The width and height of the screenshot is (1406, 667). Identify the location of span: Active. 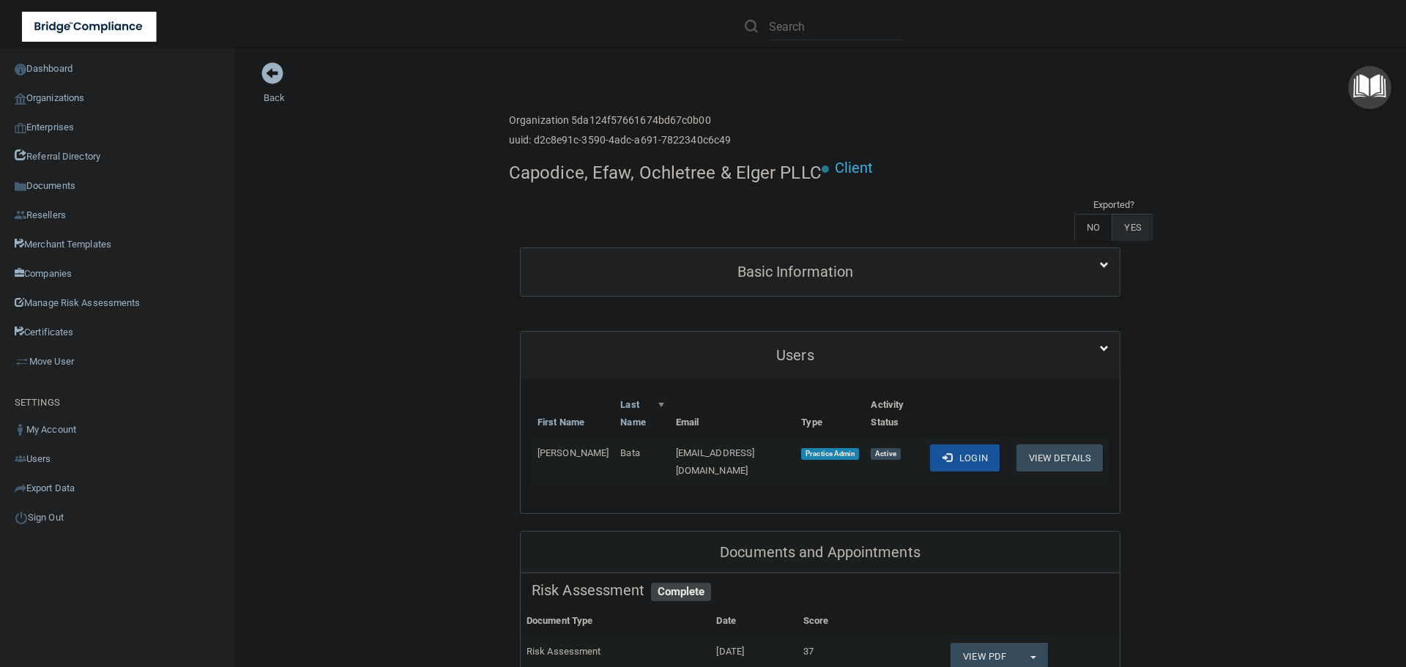
(885, 454).